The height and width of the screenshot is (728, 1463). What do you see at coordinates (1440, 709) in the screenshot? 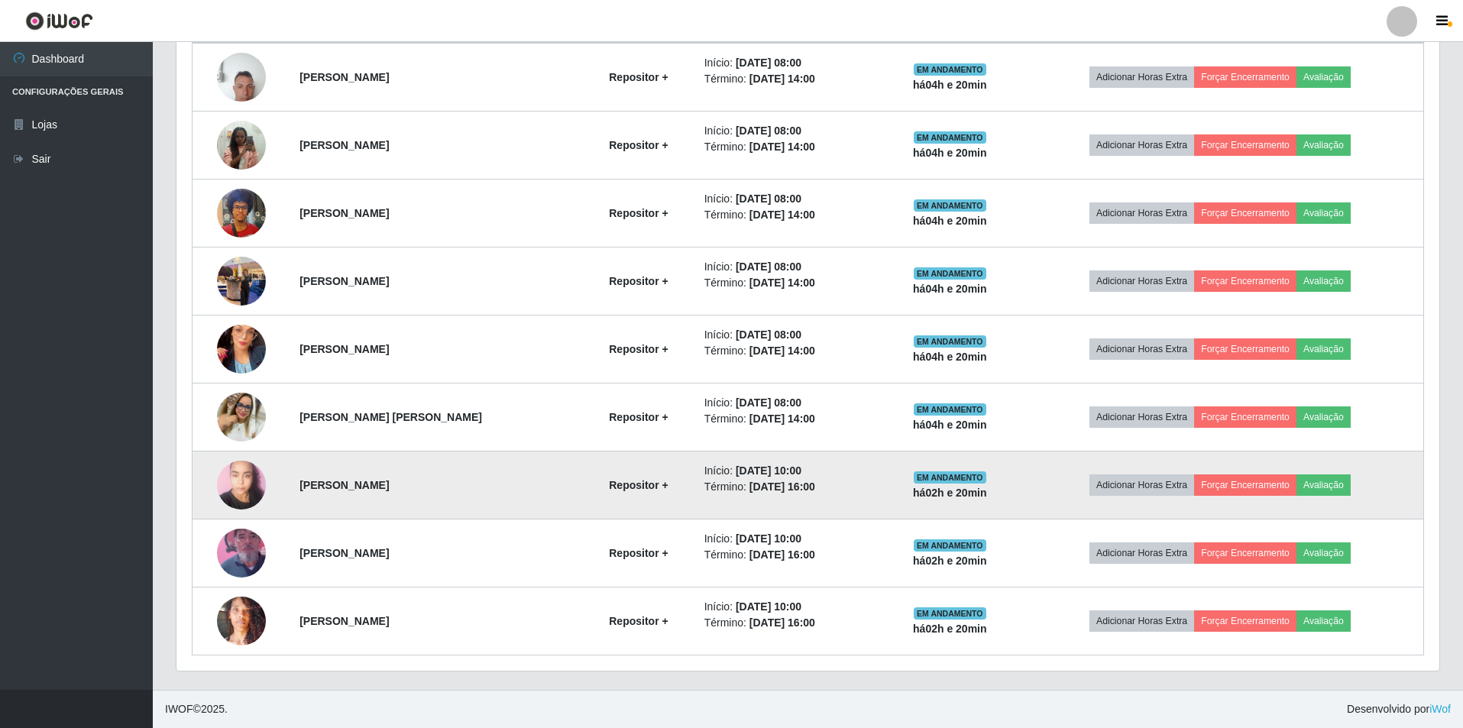
I see `a: iWof` at bounding box center [1440, 709].